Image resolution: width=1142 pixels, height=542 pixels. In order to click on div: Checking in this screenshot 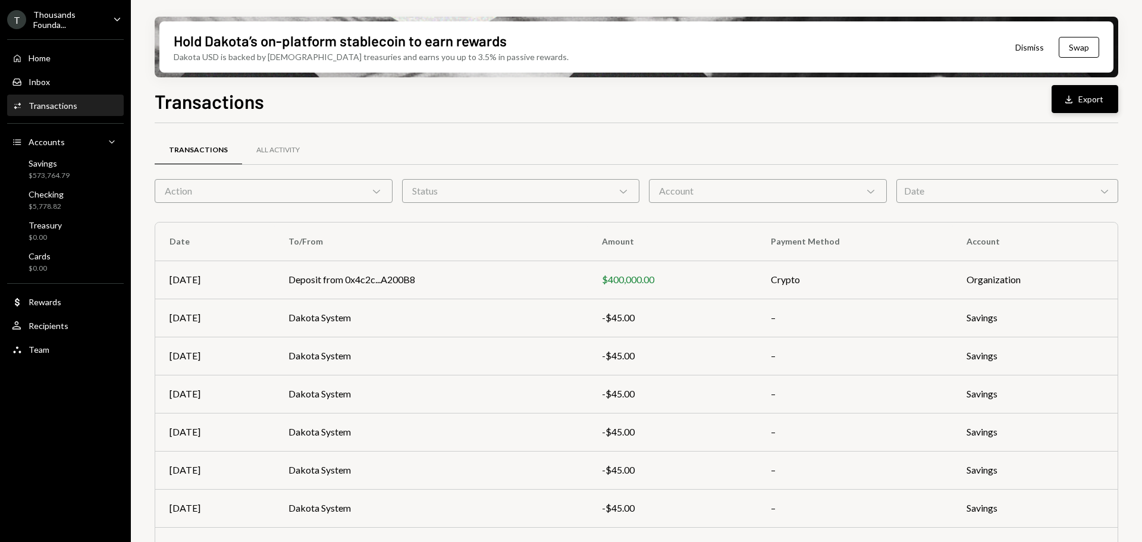, I will do `click(46, 194)`.